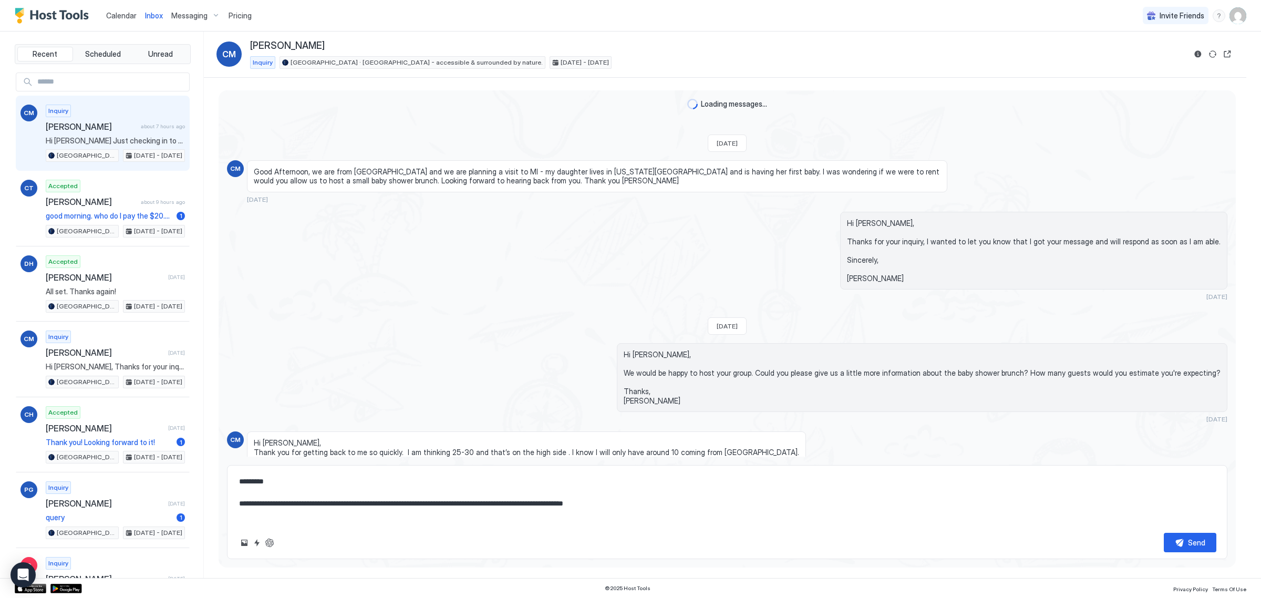 This screenshot has height=598, width=1261. I want to click on span: Scheduled, so click(103, 54).